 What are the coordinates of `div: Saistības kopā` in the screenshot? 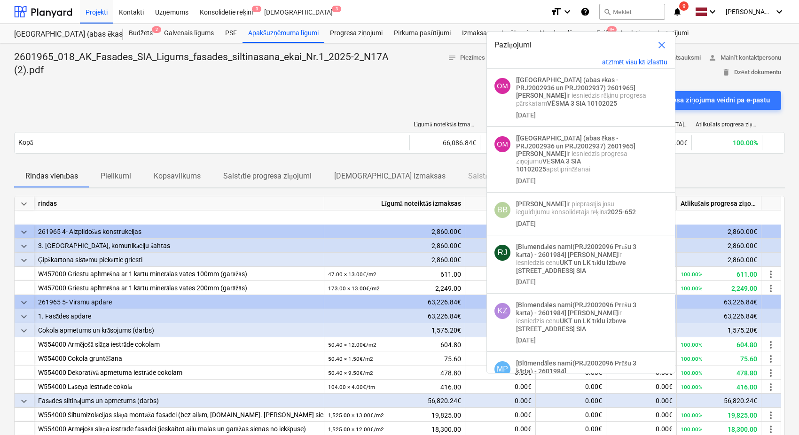 It's located at (500, 203).